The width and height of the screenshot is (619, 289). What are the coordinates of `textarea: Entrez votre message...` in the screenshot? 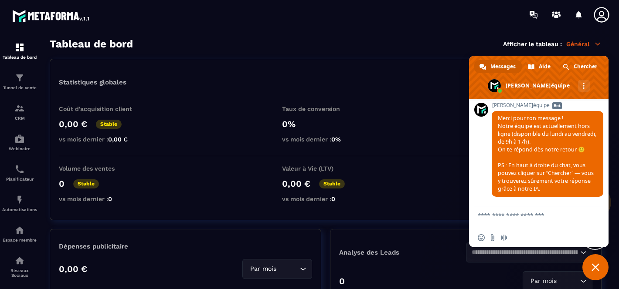 It's located at (530, 217).